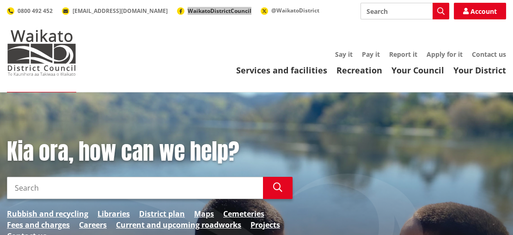 The height and width of the screenshot is (235, 513). Describe the element at coordinates (403, 54) in the screenshot. I see `a: Report it` at that location.